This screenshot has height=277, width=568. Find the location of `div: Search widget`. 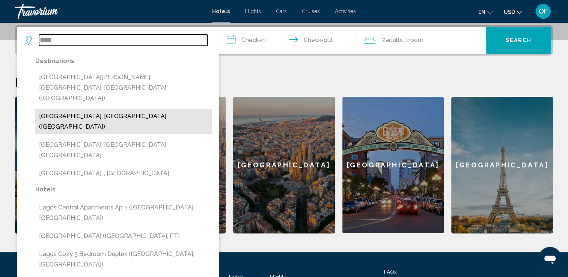

div: Search widget is located at coordinates (284, 40).